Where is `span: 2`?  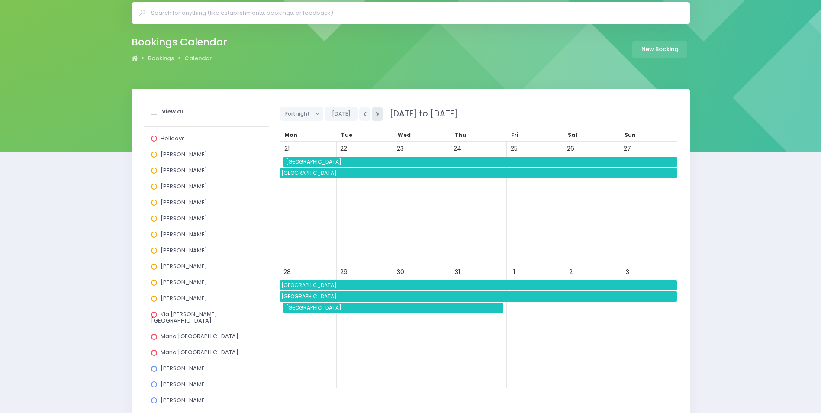 span: 2 is located at coordinates (571, 272).